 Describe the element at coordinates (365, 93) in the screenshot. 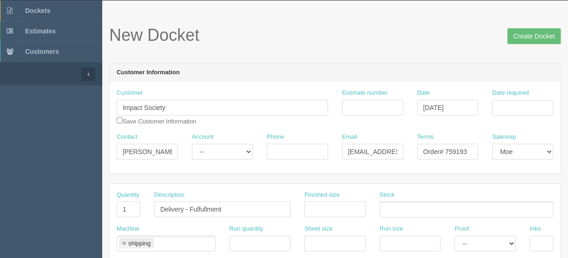

I see `label: Estimate number` at that location.